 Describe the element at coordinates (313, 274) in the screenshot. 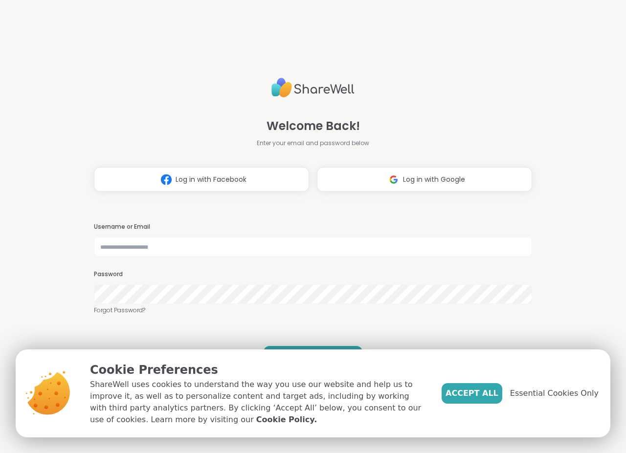

I see `h3: Password` at that location.